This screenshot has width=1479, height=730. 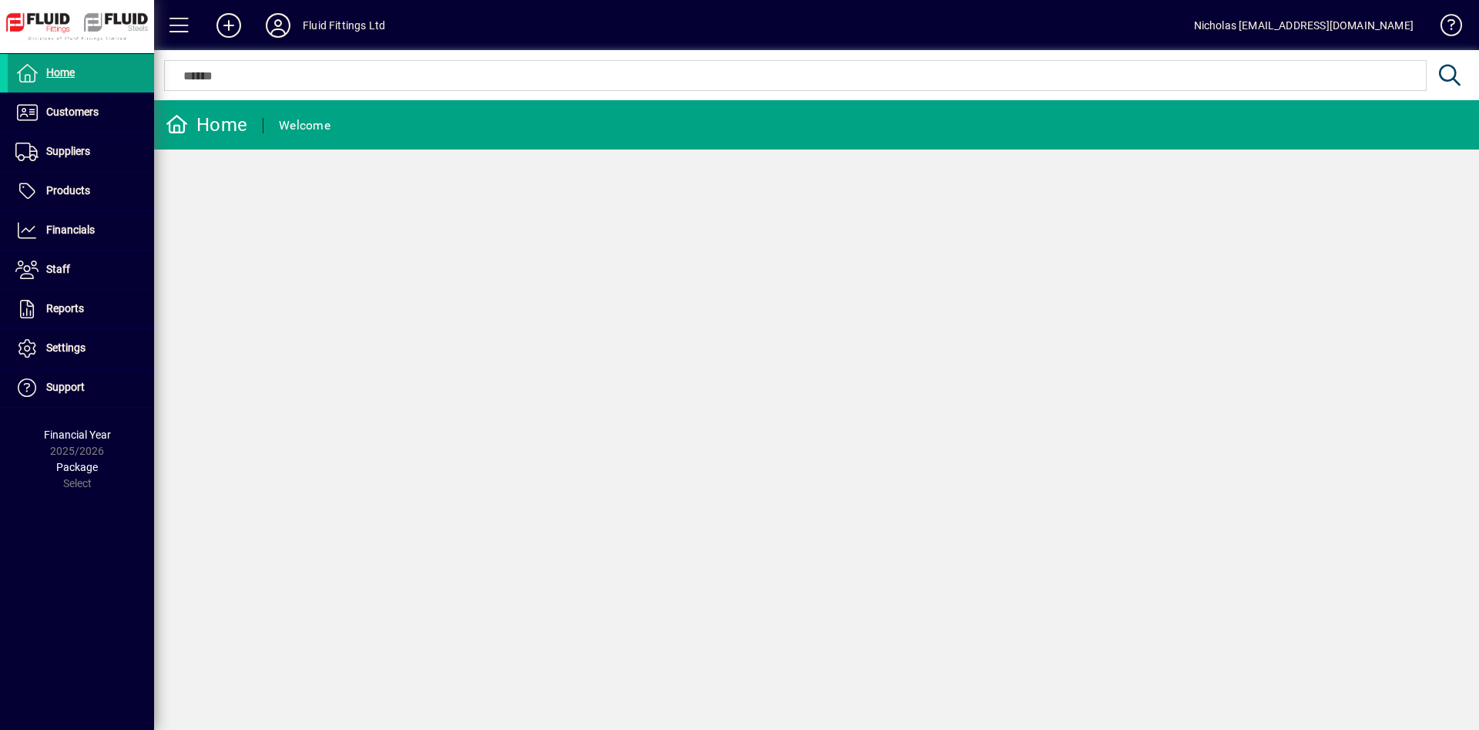 What do you see at coordinates (81, 270) in the screenshot?
I see `a: Staff` at bounding box center [81, 270].